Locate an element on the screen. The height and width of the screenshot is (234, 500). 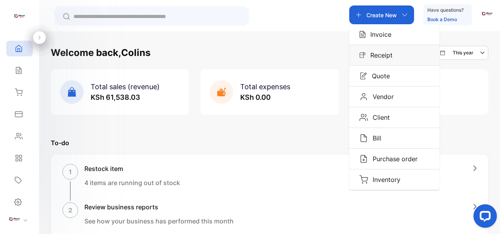
div: v 4.0.25 is located at coordinates (30, 16).